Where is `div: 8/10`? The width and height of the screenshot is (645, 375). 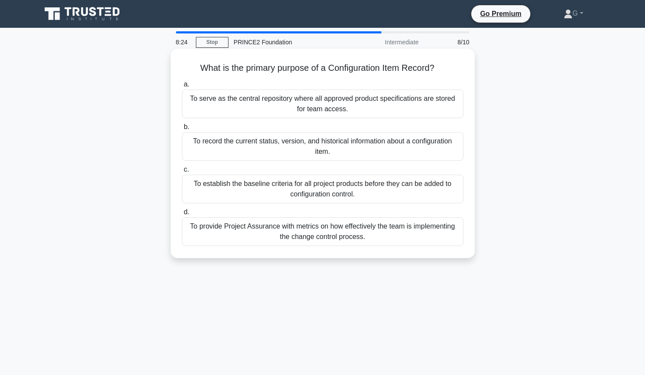
div: 8/10 is located at coordinates (449, 42).